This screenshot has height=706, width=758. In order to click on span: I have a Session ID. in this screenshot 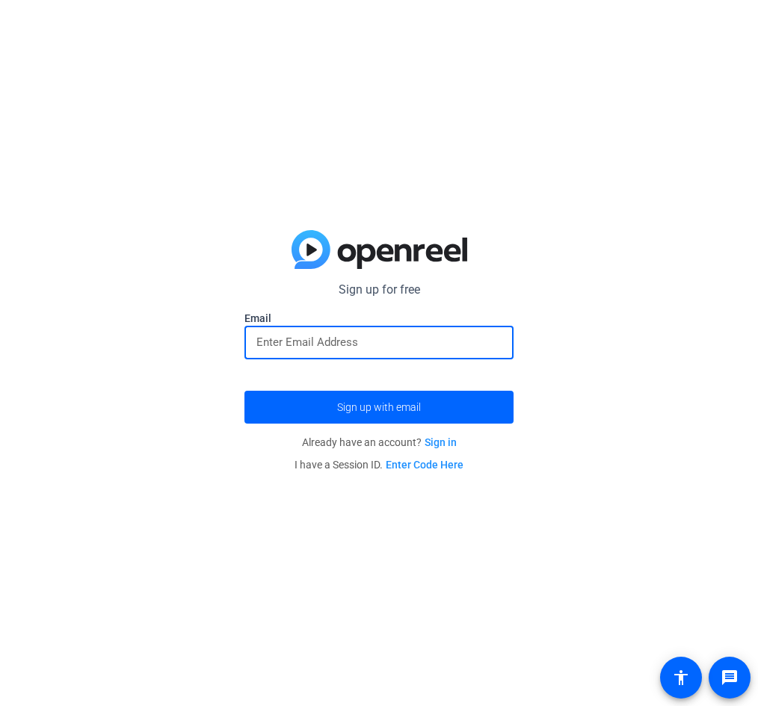, I will do `click(379, 465)`.